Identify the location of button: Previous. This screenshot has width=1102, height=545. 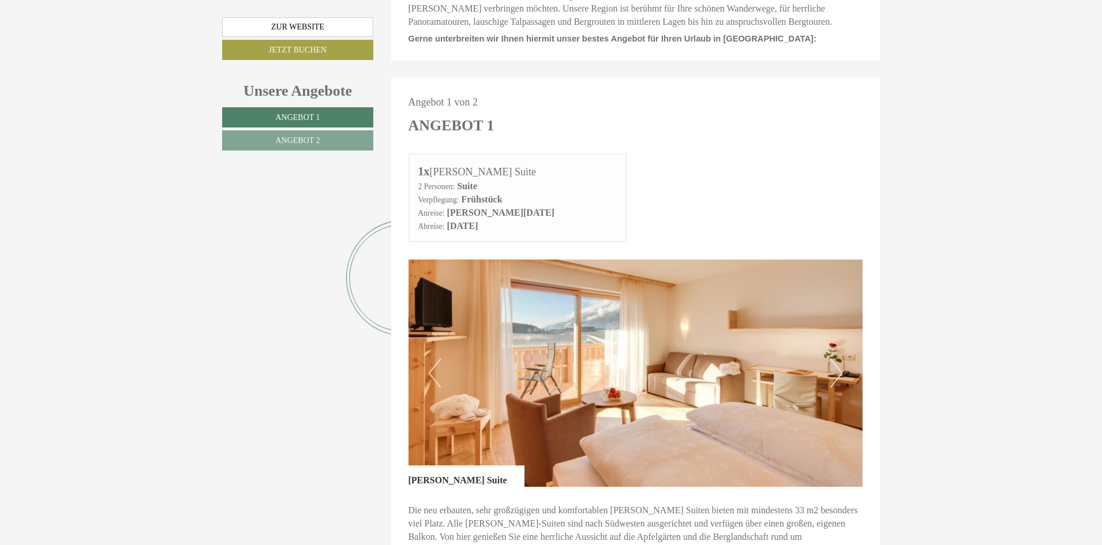
(434, 373).